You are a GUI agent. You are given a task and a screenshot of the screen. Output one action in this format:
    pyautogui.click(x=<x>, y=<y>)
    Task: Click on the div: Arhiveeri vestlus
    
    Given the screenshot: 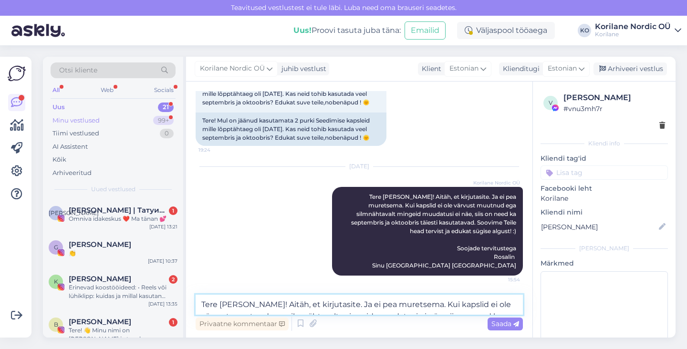 What is the action you would take?
    pyautogui.click(x=630, y=69)
    